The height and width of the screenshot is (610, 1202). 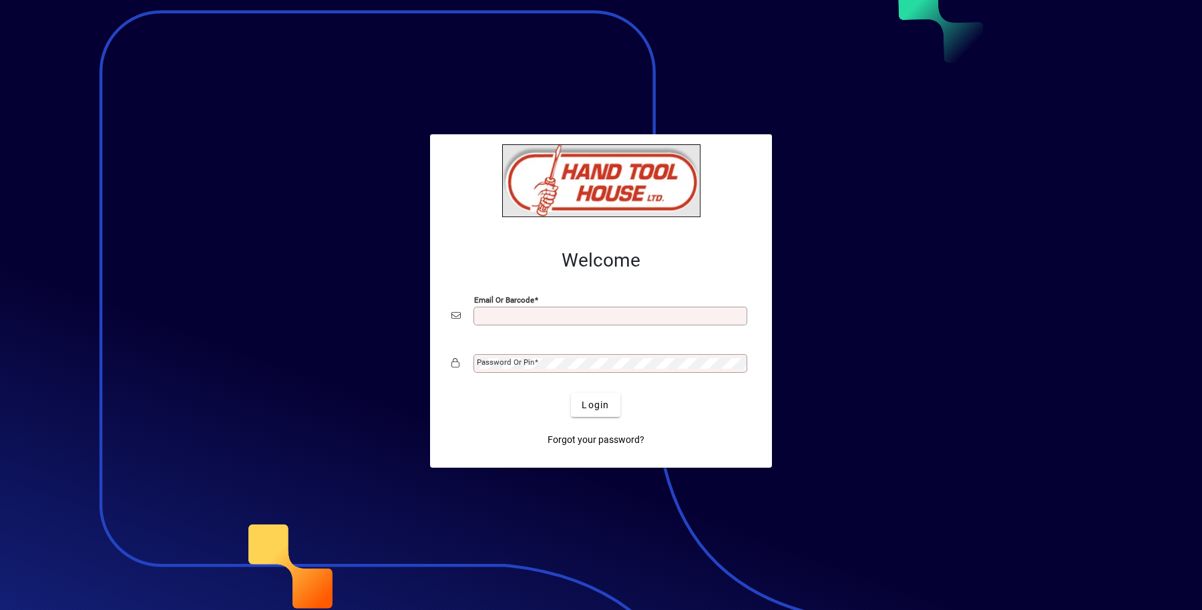 What do you see at coordinates (595, 405) in the screenshot?
I see `button: Login` at bounding box center [595, 405].